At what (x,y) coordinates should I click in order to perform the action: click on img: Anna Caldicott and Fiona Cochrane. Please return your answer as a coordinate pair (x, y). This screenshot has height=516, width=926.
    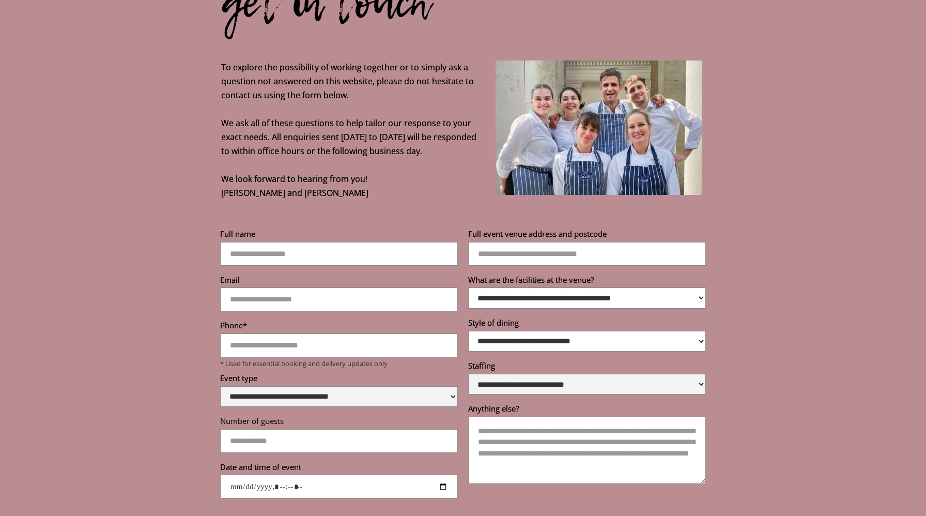
    Looking at the image, I should click on (599, 128).